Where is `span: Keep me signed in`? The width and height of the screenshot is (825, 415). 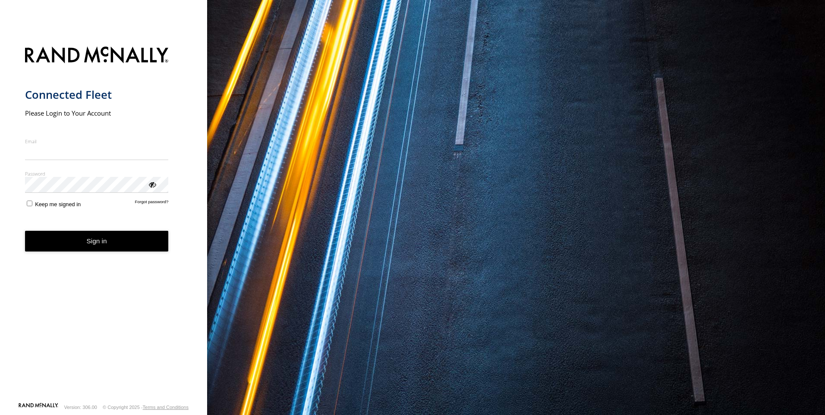 span: Keep me signed in is located at coordinates (58, 204).